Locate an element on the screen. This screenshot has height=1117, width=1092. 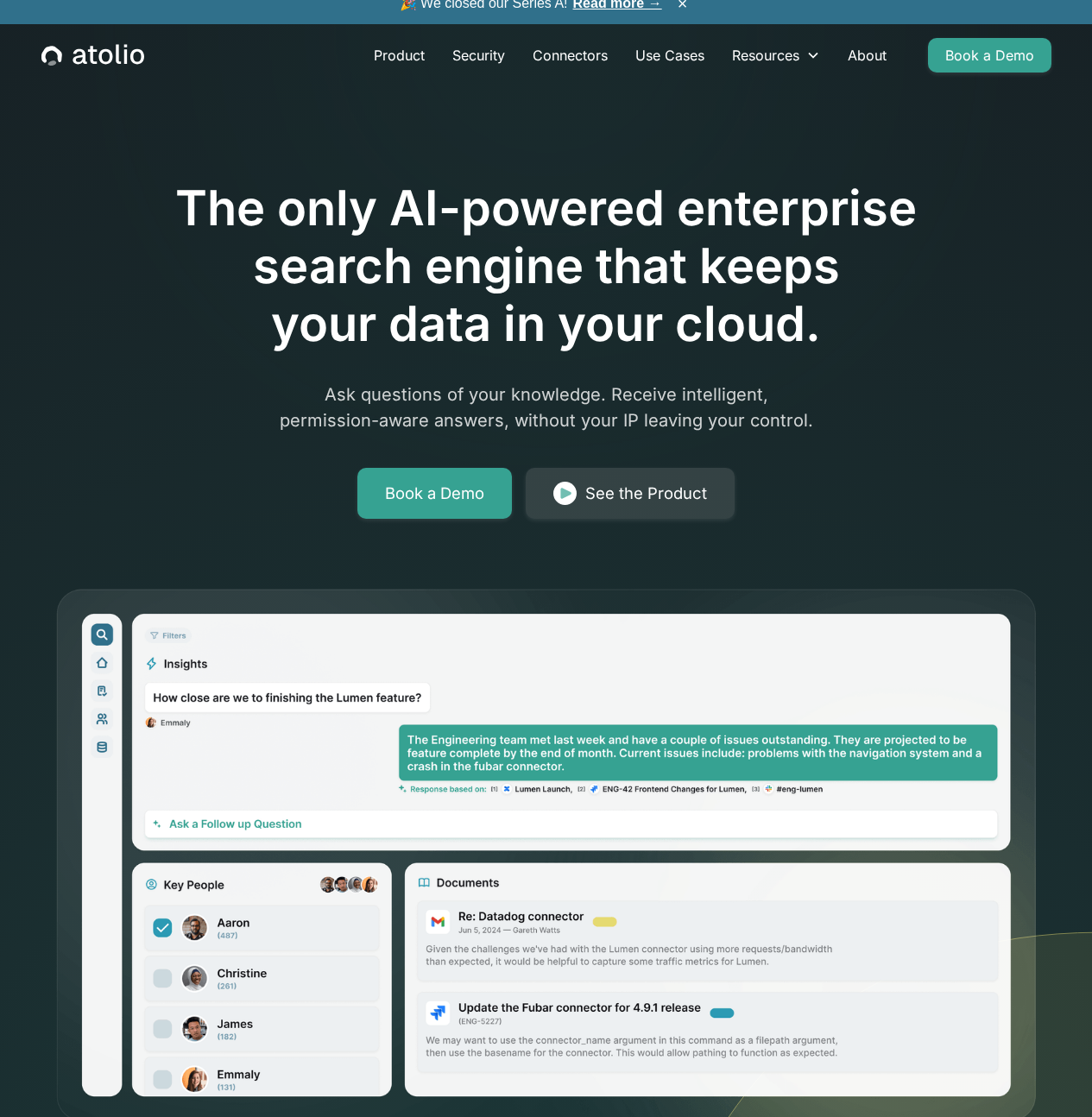
div: See the Product is located at coordinates (645, 494).